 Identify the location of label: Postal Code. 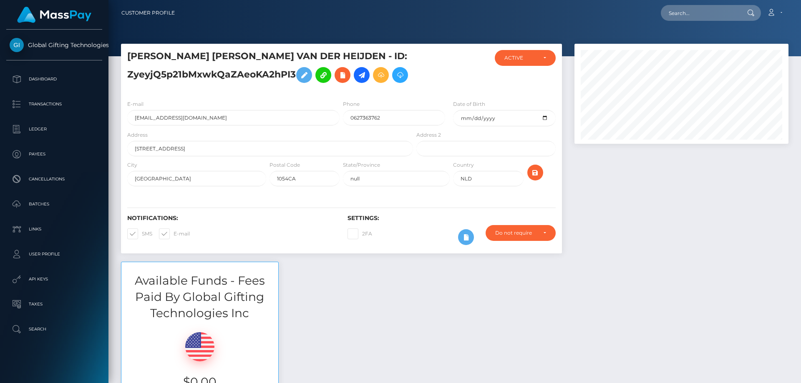
(285, 165).